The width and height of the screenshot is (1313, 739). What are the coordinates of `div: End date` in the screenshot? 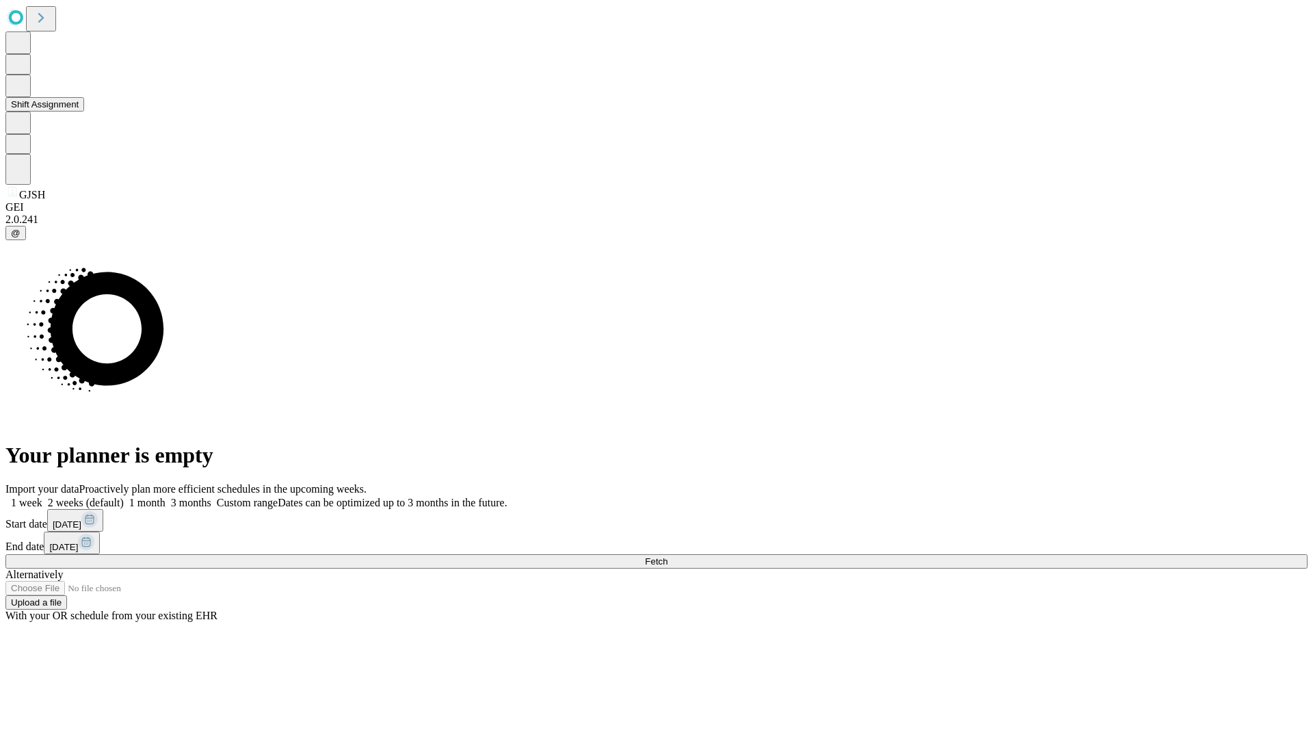 It's located at (657, 542).